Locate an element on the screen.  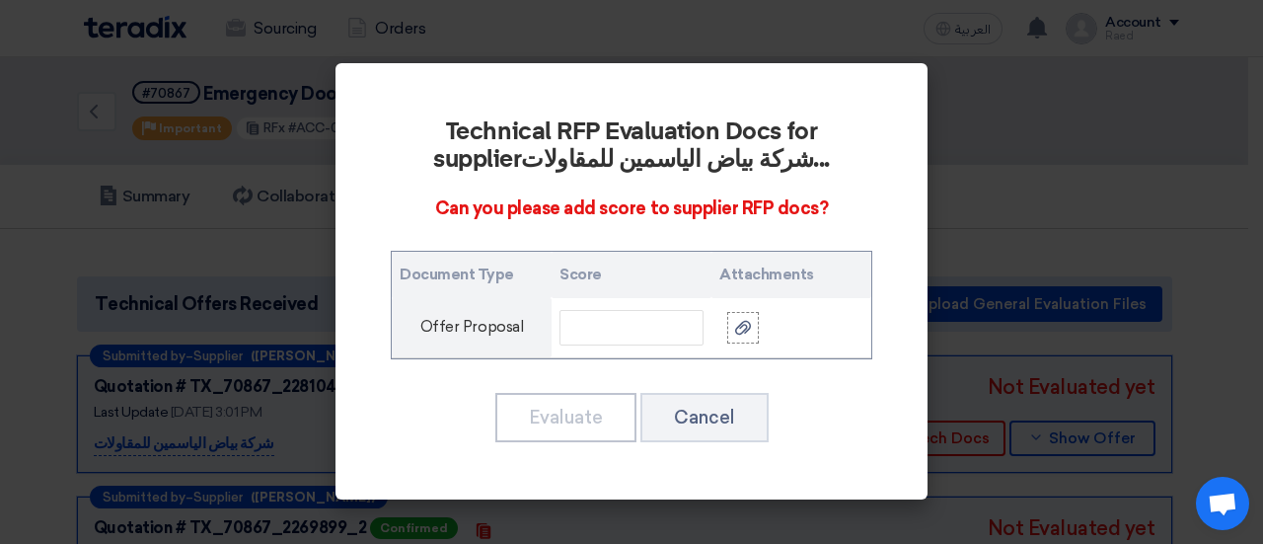
button: Cancel is located at coordinates (704, 417).